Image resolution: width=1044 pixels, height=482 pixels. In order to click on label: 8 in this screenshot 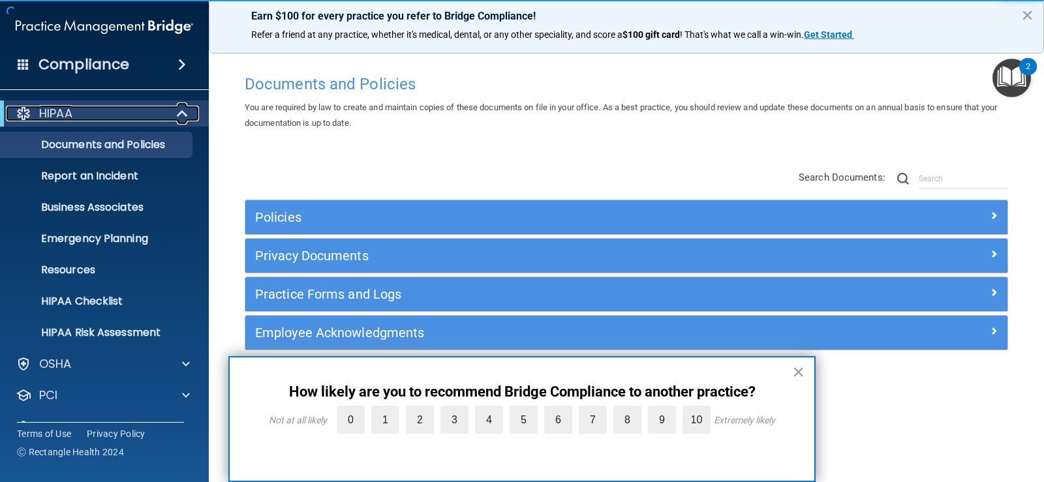, I will do `click(627, 419)`.